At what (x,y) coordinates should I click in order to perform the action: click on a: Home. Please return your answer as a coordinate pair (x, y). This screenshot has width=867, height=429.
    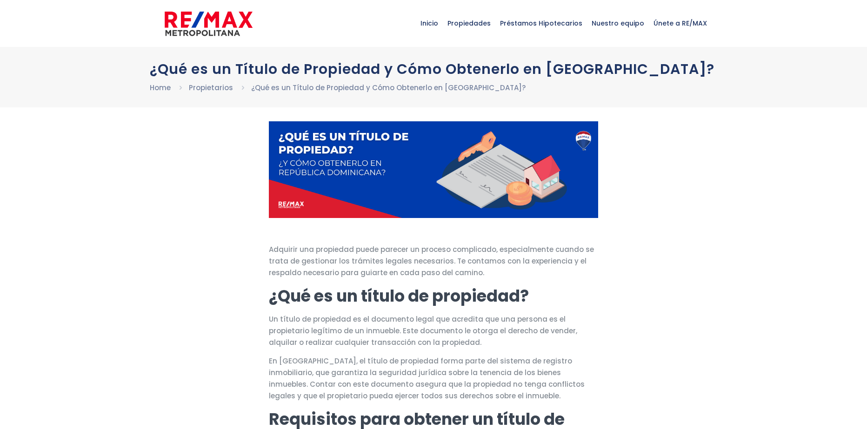
    Looking at the image, I should click on (160, 87).